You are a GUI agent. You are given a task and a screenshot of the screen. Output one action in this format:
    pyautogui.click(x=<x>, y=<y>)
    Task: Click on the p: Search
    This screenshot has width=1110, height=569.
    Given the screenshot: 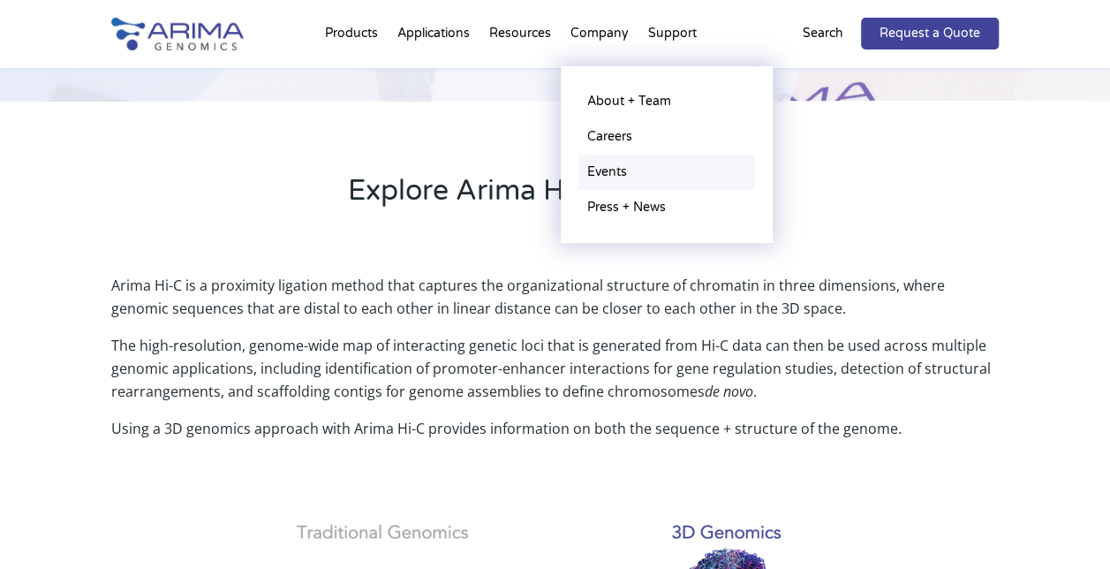 What is the action you would take?
    pyautogui.click(x=823, y=34)
    